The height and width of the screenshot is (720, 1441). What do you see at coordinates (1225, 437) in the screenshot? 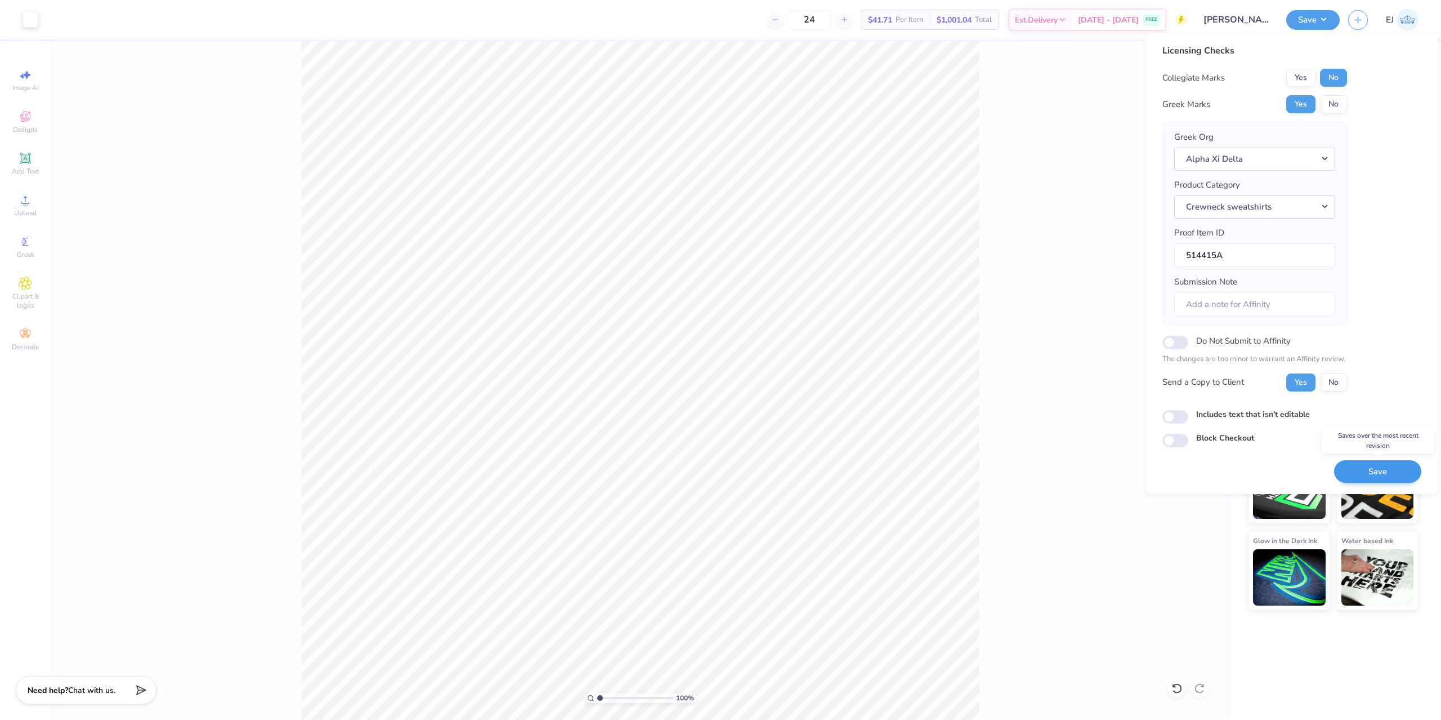
I see `label: Block Checkout` at bounding box center [1225, 437].